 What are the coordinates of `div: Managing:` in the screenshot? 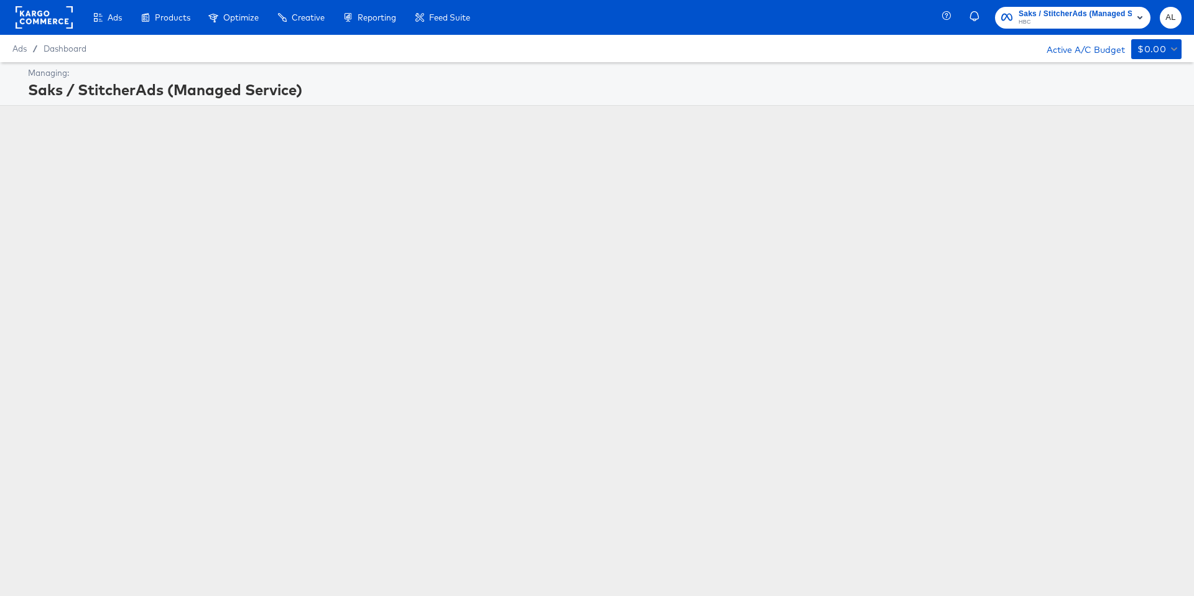 It's located at (603, 73).